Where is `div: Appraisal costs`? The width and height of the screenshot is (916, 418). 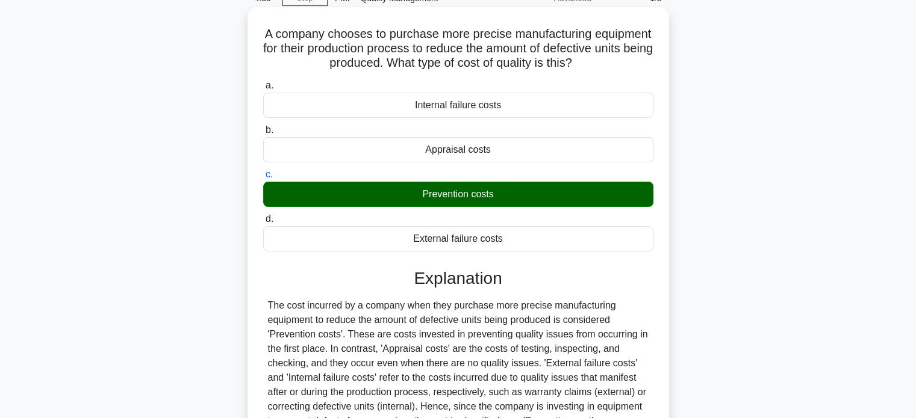 div: Appraisal costs is located at coordinates (458, 150).